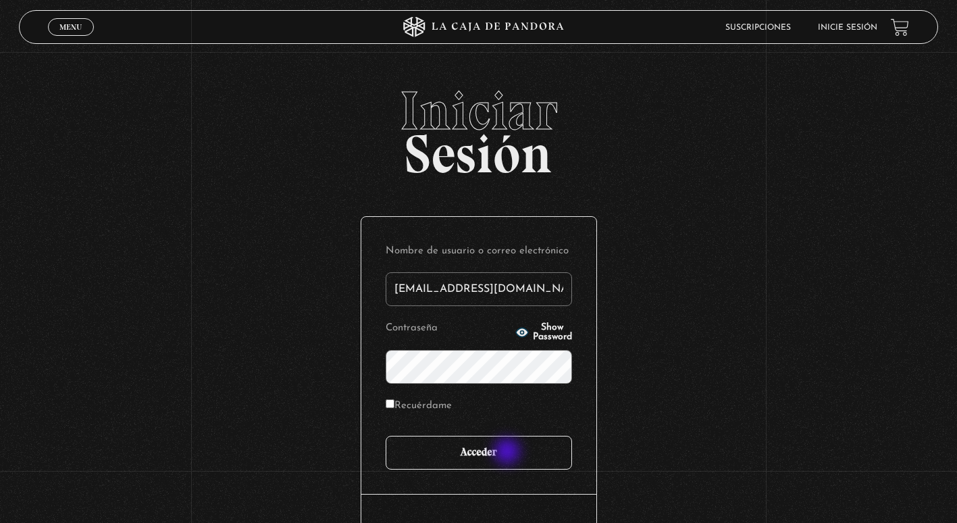  What do you see at coordinates (848, 28) in the screenshot?
I see `a: Inicie sesión` at bounding box center [848, 28].